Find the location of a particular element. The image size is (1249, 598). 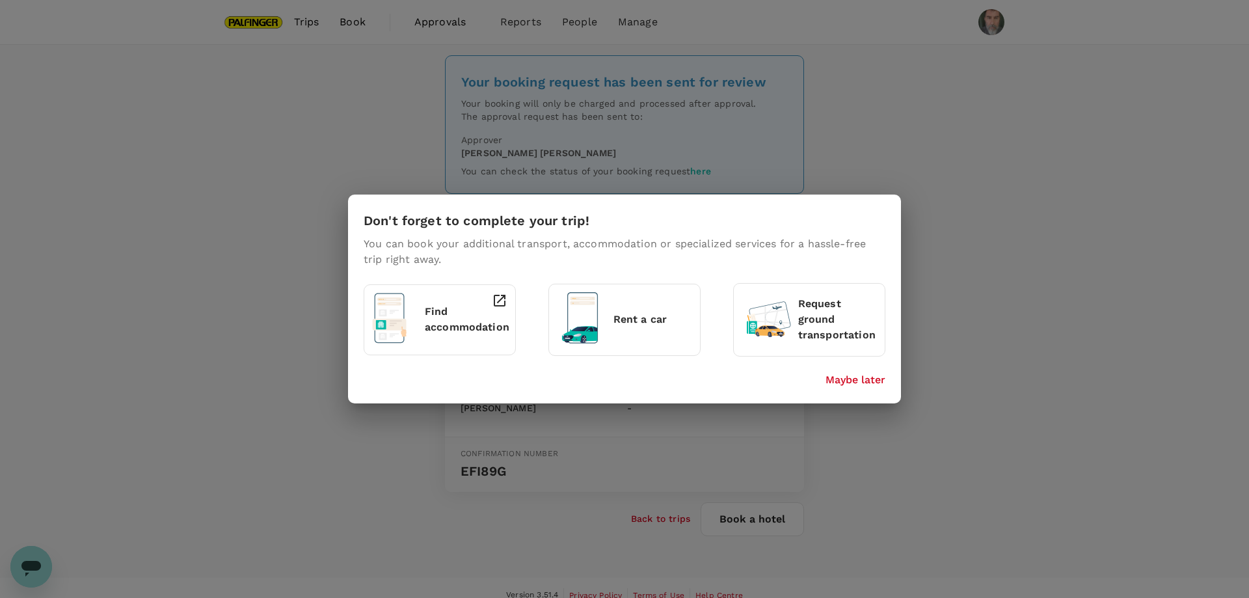

button: Maybe later is located at coordinates (855, 380).